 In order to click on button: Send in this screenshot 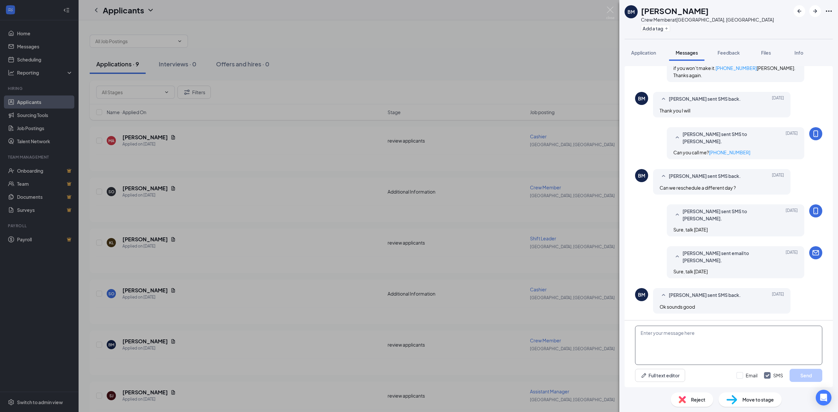, I will do `click(806, 376)`.